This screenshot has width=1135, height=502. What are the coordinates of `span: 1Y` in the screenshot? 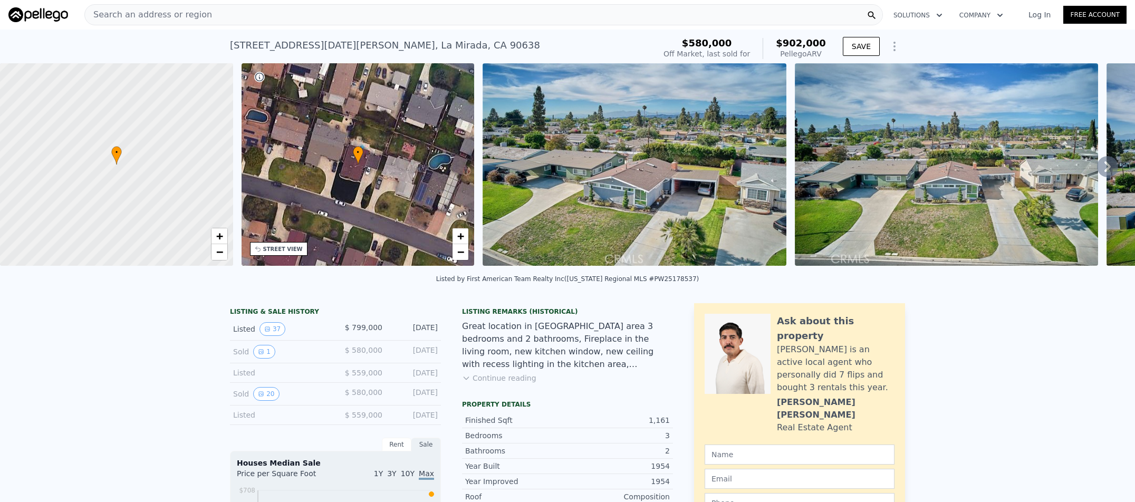 It's located at (378, 473).